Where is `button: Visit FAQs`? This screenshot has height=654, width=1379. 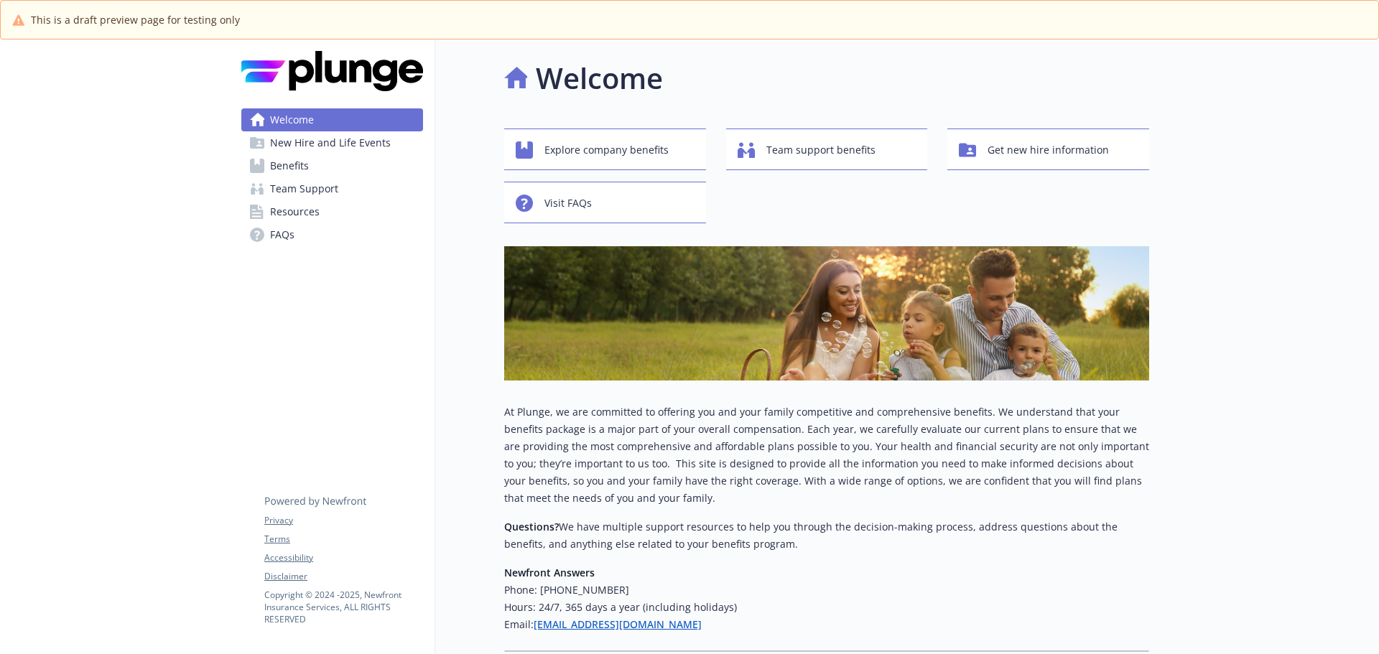 button: Visit FAQs is located at coordinates (605, 203).